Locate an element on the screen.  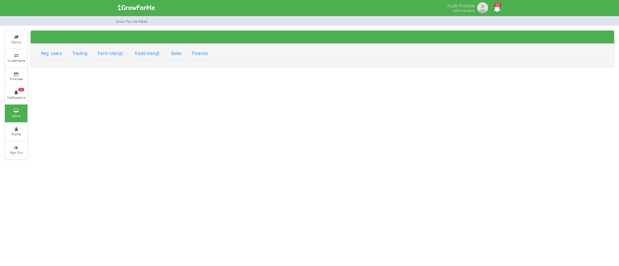
small: Investments is located at coordinates (16, 61).